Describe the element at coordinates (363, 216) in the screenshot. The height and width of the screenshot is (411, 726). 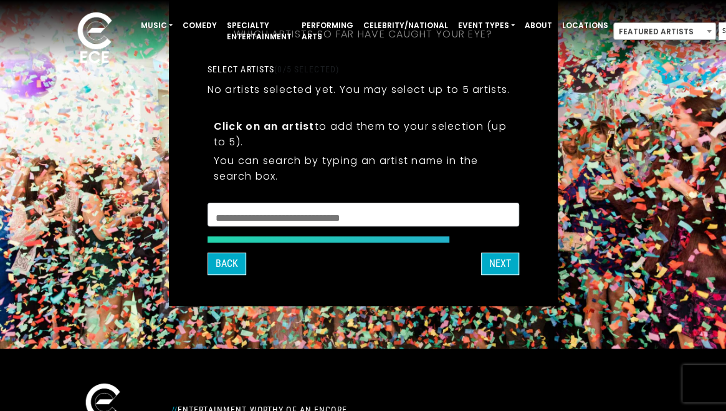
I see `textarea: Search` at that location.